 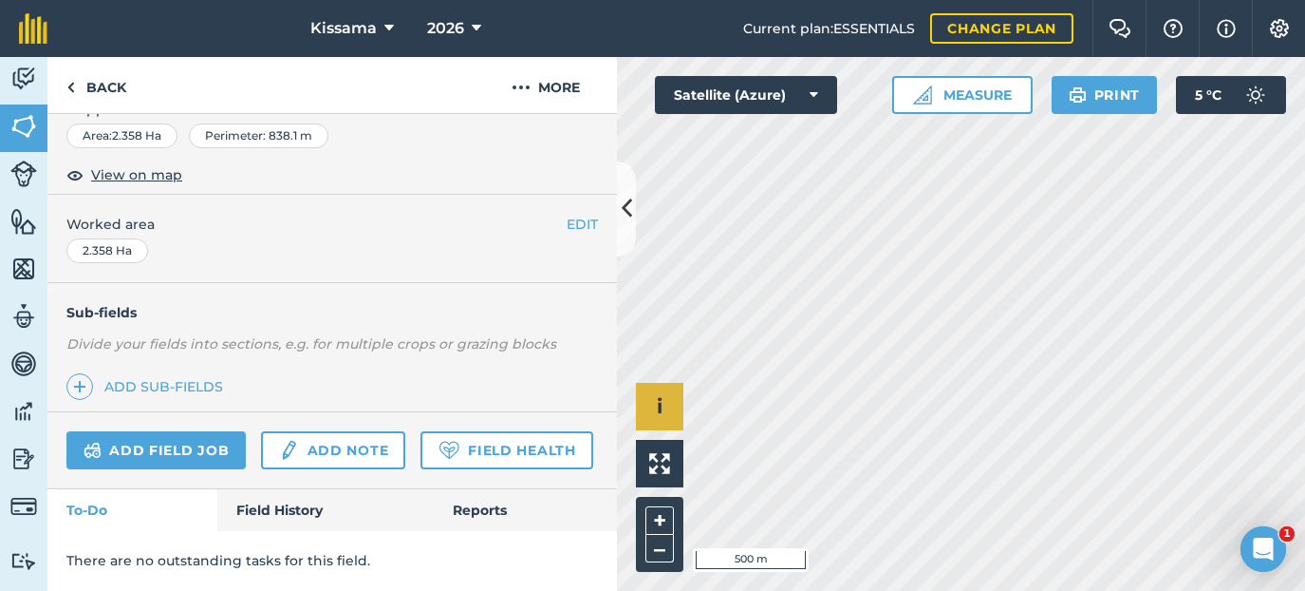 I want to click on a: Reports, so click(x=525, y=510).